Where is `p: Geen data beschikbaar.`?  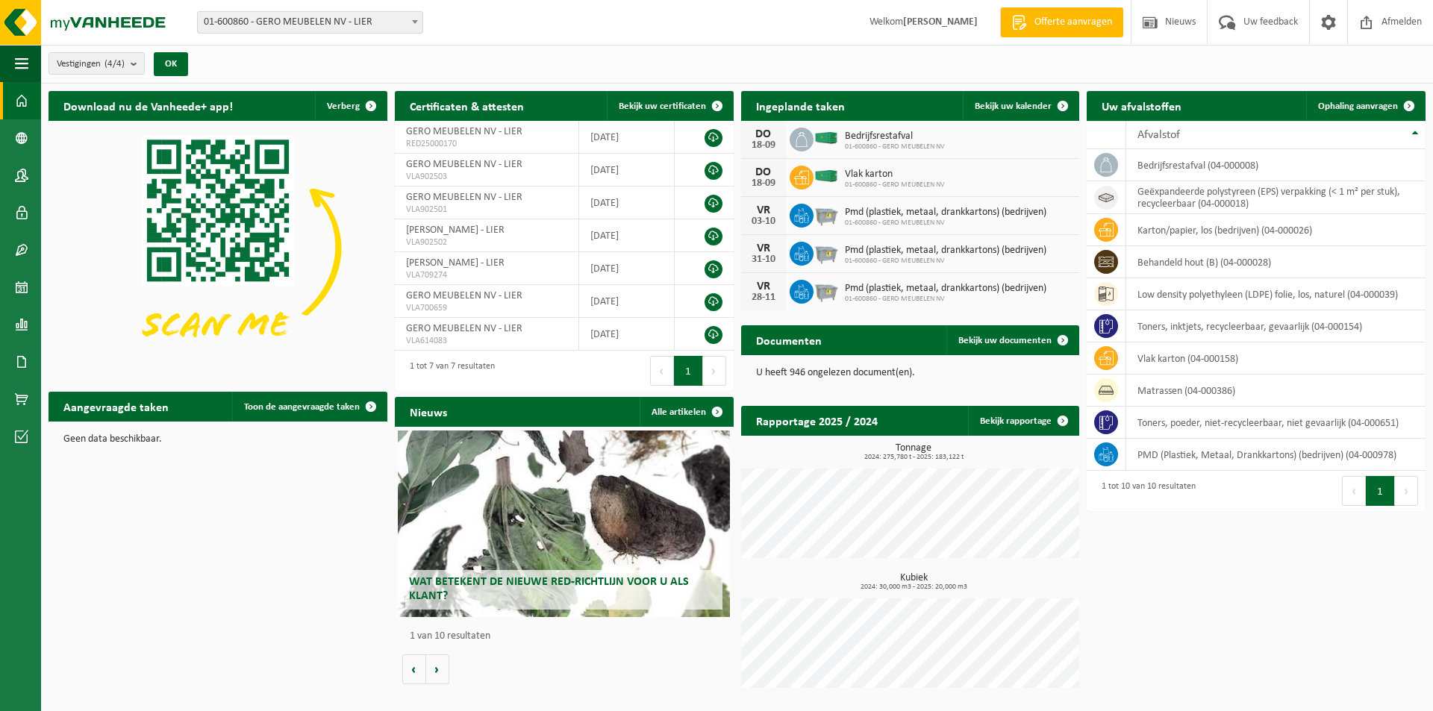
p: Geen data beschikbaar. is located at coordinates (218, 440).